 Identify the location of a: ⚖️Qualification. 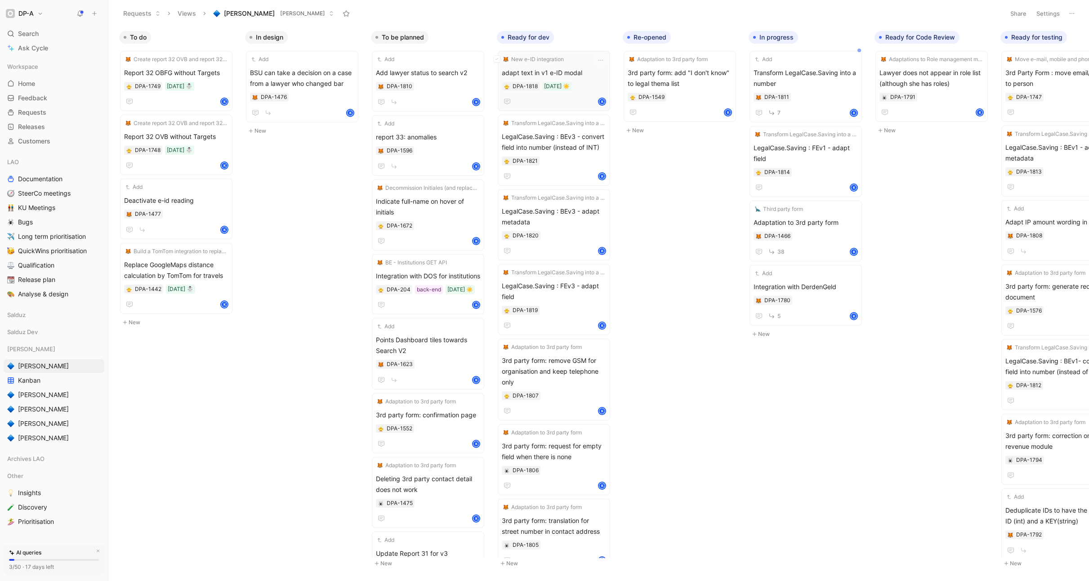
(54, 265).